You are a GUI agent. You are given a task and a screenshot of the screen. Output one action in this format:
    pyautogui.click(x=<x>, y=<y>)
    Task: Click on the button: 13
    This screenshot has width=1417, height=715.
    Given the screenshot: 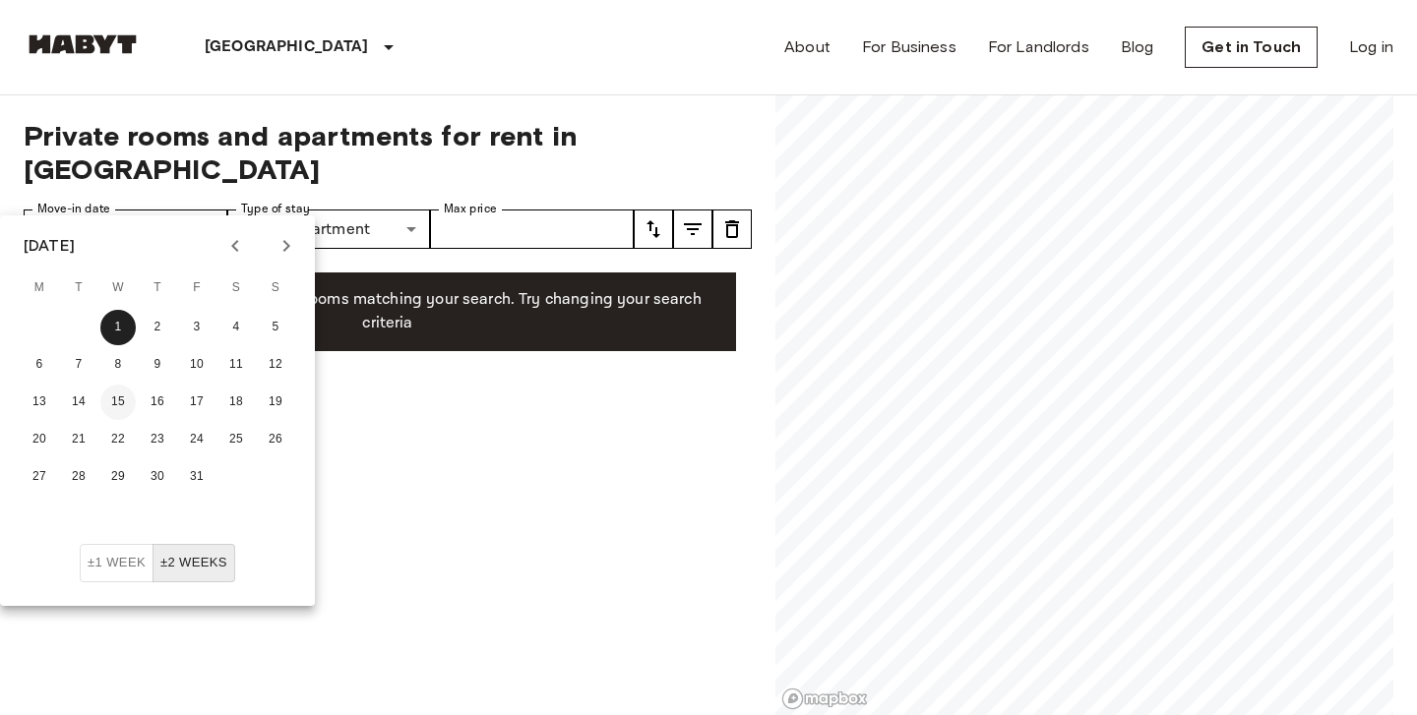 What is the action you would take?
    pyautogui.click(x=39, y=402)
    